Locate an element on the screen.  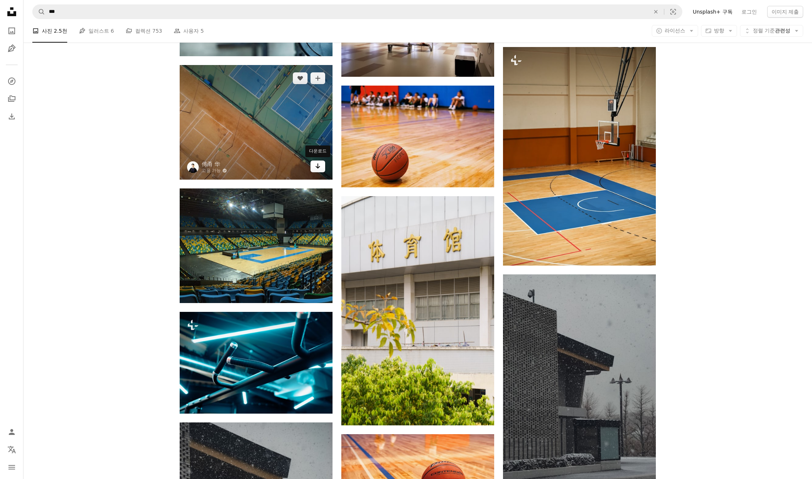
a: 농구 골대가 있는 실내 농구 코트 is located at coordinates (579, 156).